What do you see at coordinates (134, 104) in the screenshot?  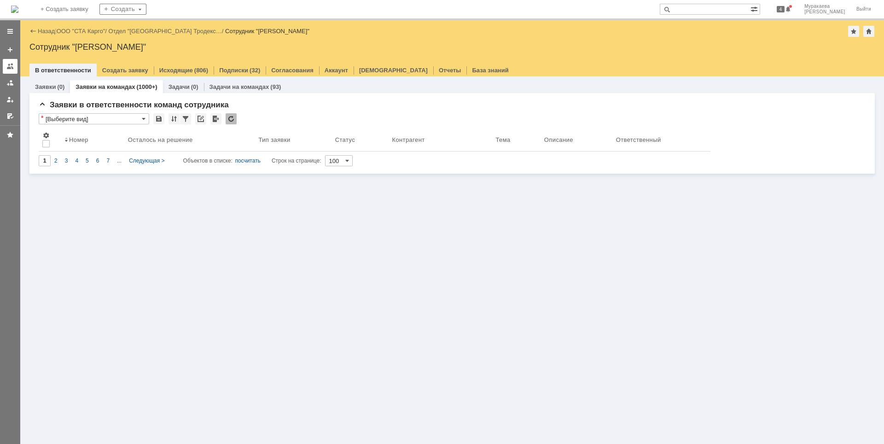 I see `span: Заявки в ответственности команд сотрудника` at bounding box center [134, 104].